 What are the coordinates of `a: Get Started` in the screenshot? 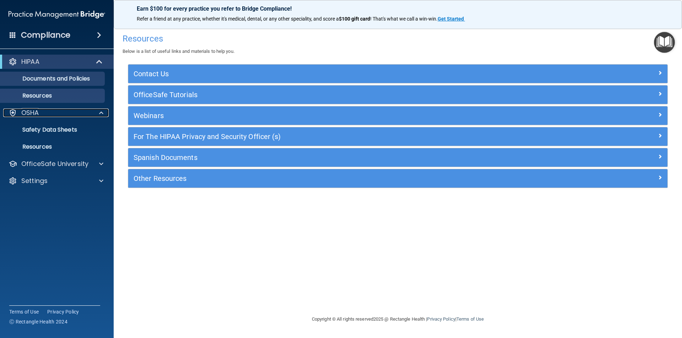 It's located at (451, 19).